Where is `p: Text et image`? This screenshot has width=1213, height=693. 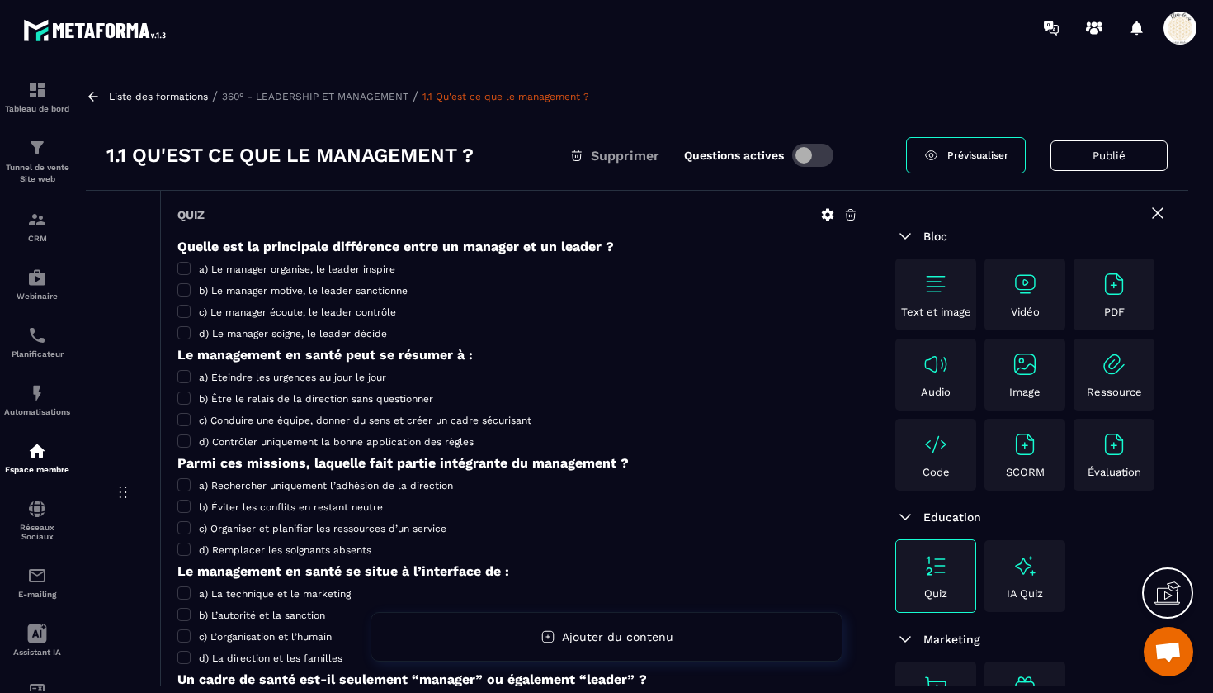 p: Text et image is located at coordinates (936, 311).